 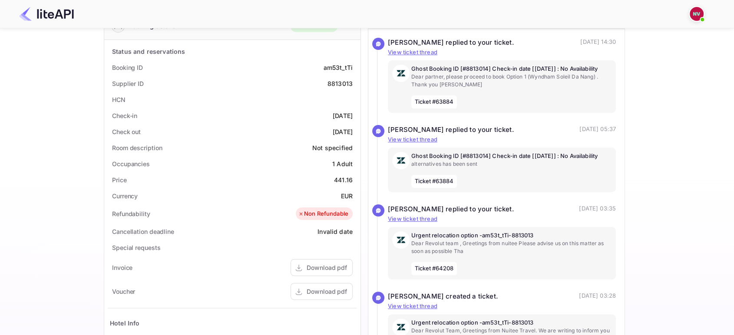 What do you see at coordinates (343, 180) in the screenshot?
I see `div: 441.16` at bounding box center [343, 180].